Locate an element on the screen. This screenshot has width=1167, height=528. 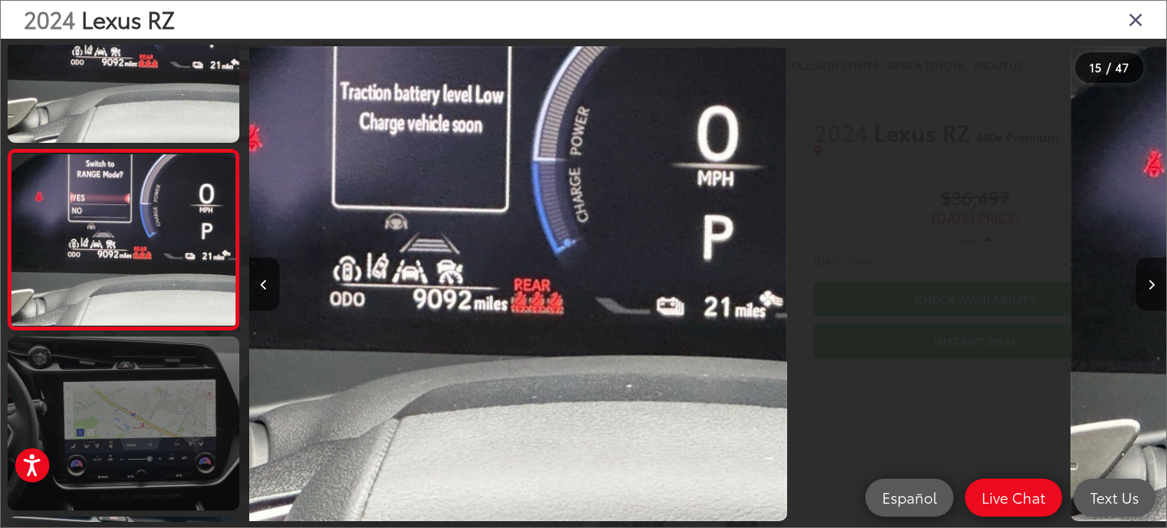
img: 2024 Lexus RZ 450e Premium is located at coordinates (123, 239).